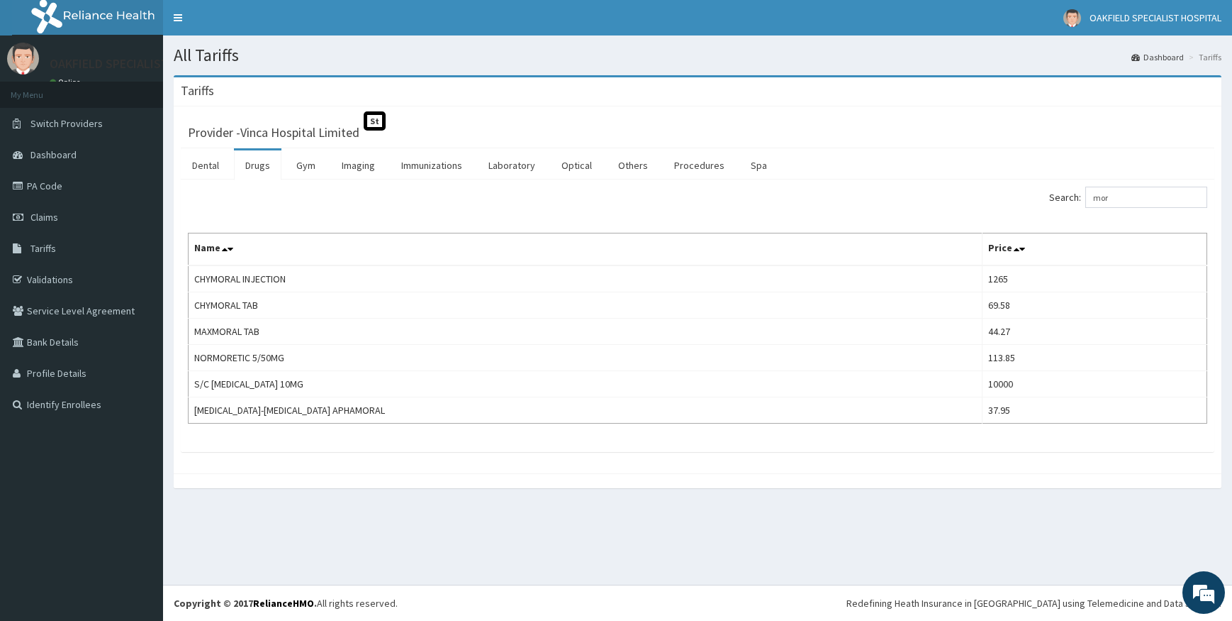 Image resolution: width=1232 pixels, height=621 pixels. I want to click on span: Dashboard, so click(53, 155).